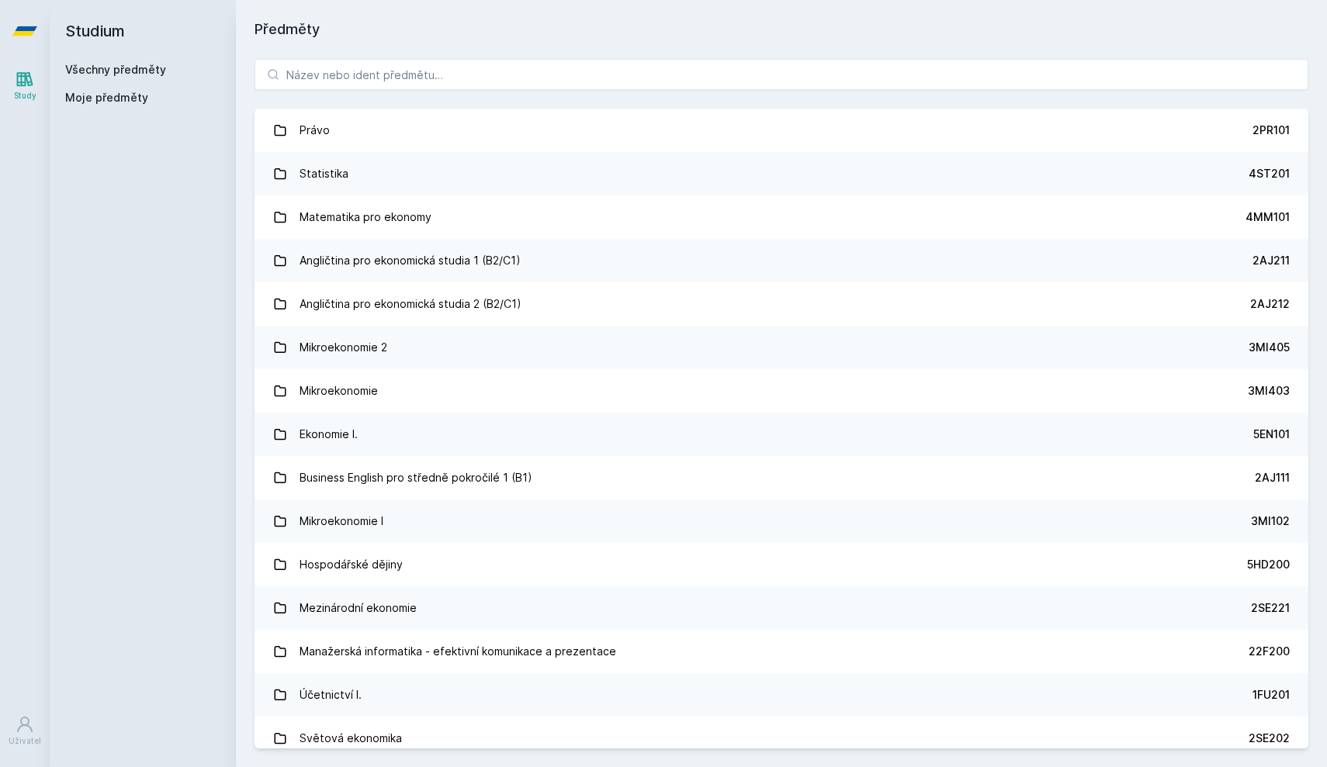 The height and width of the screenshot is (767, 1327). I want to click on a: Statistika 4ST201, so click(781, 174).